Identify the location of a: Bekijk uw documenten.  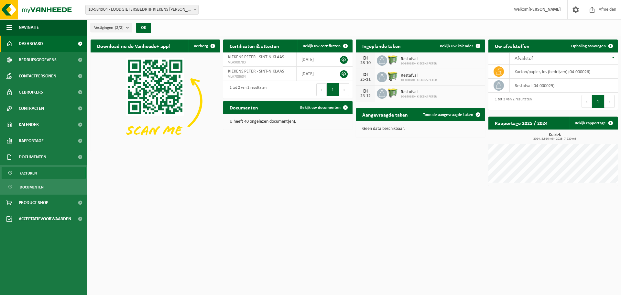
(324, 107).